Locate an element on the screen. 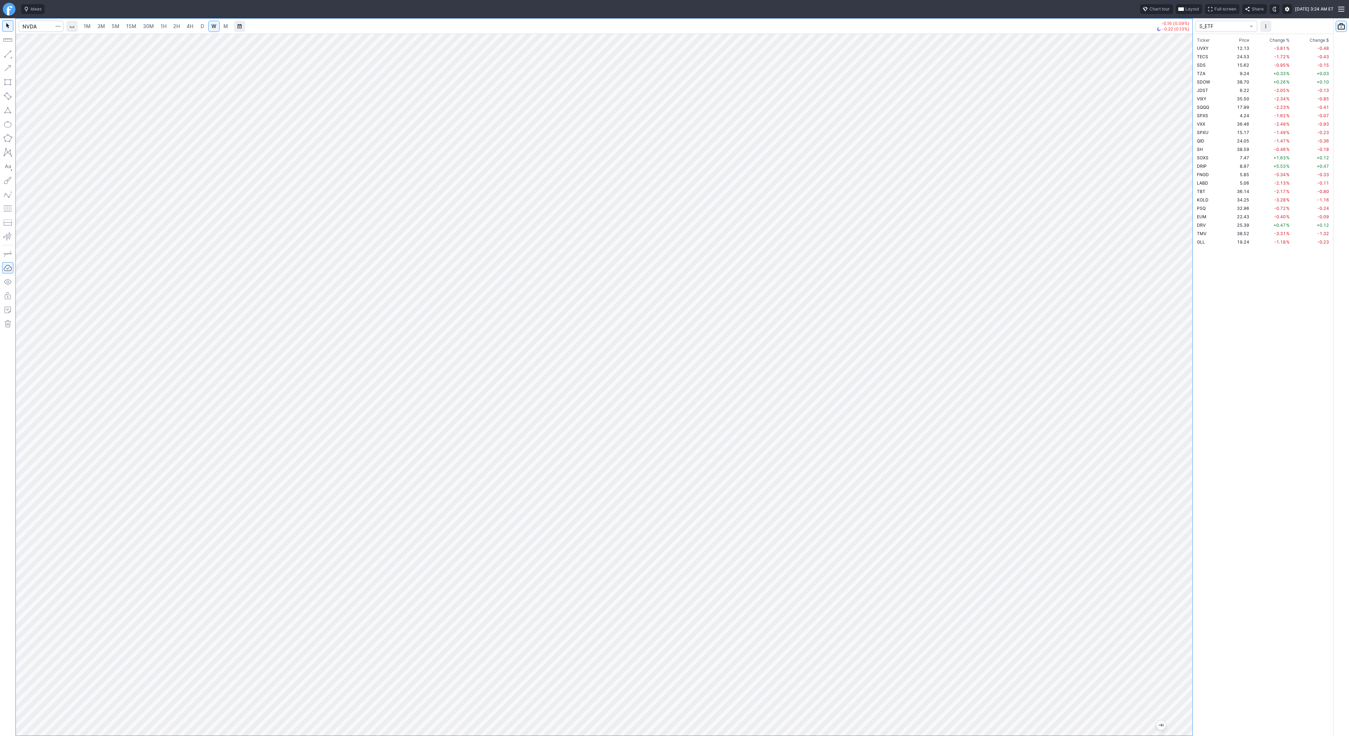  button: Rectangle is located at coordinates (8, 82).